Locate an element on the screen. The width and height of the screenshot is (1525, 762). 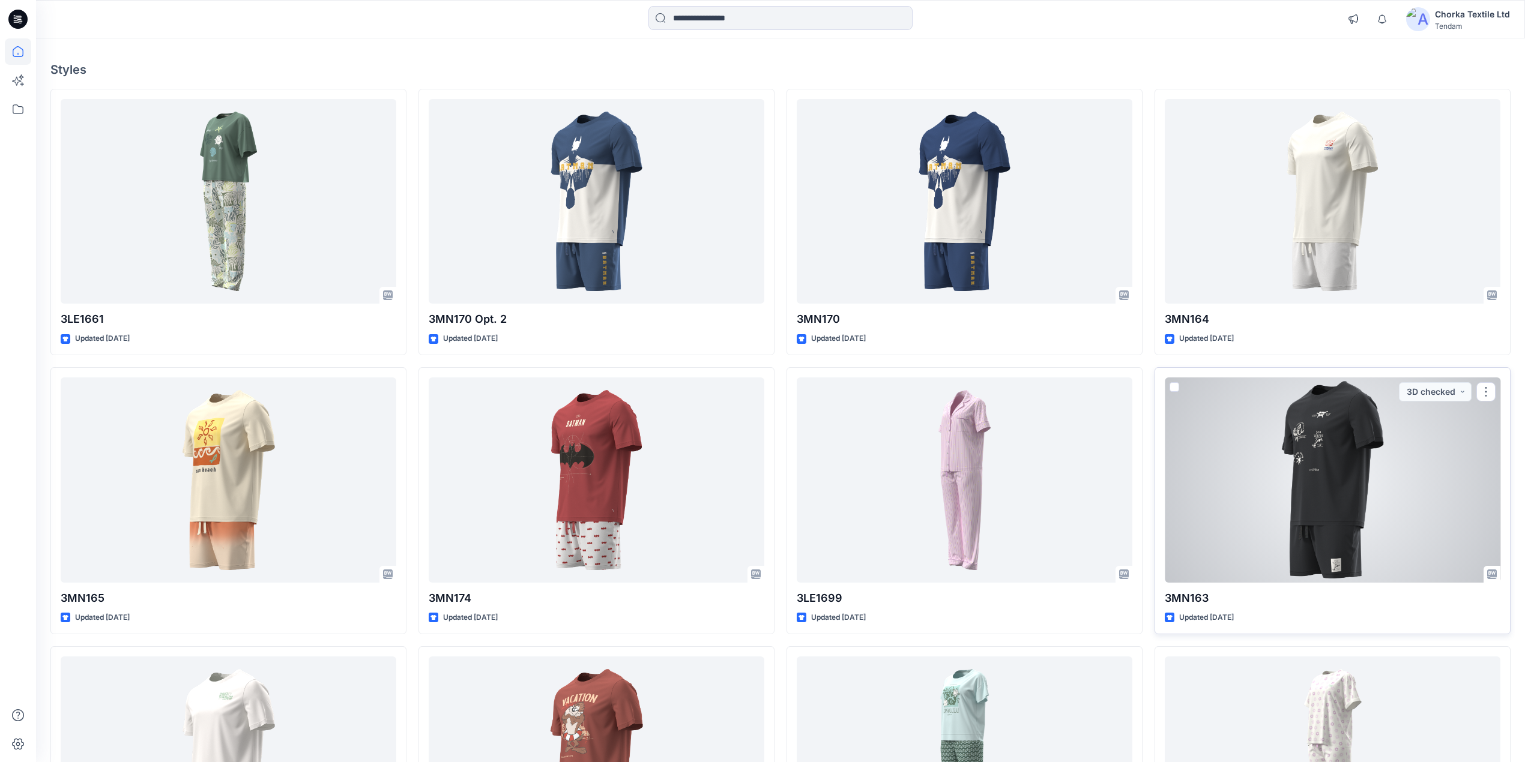
p: 3MN164 is located at coordinates (1332, 319).